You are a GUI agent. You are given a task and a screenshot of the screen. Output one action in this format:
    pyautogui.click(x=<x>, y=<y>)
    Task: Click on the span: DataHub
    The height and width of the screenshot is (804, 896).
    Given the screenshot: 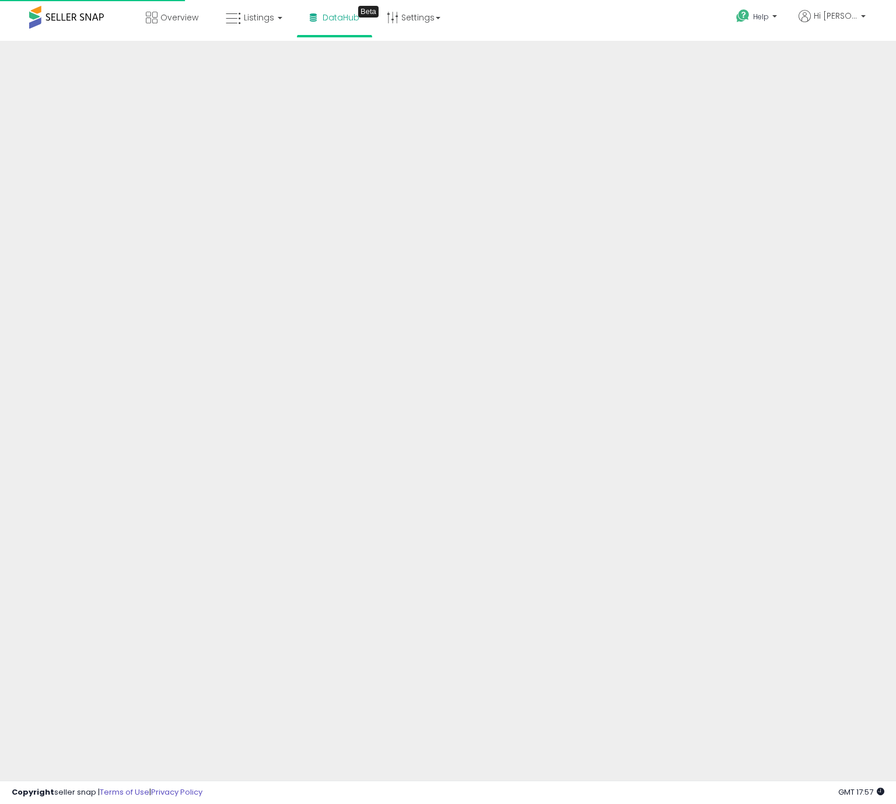 What is the action you would take?
    pyautogui.click(x=341, y=18)
    